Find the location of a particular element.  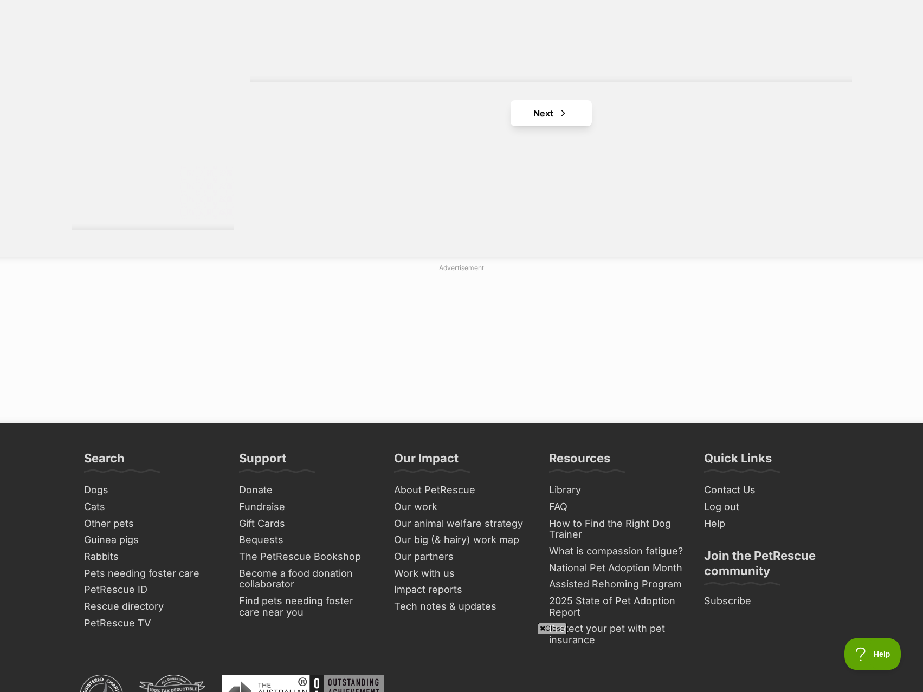

a: The PetRescue Bookshop is located at coordinates (307, 557).